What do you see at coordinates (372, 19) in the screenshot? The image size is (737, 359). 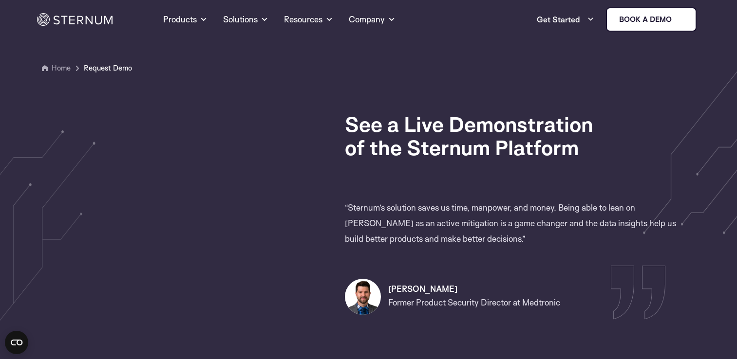 I see `a: Company` at bounding box center [372, 19].